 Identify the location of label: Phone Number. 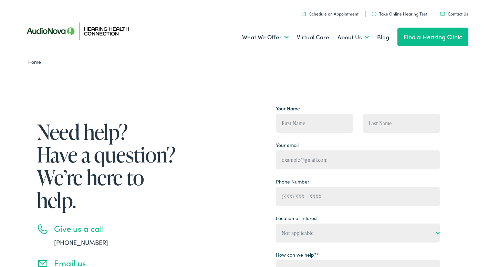
(292, 181).